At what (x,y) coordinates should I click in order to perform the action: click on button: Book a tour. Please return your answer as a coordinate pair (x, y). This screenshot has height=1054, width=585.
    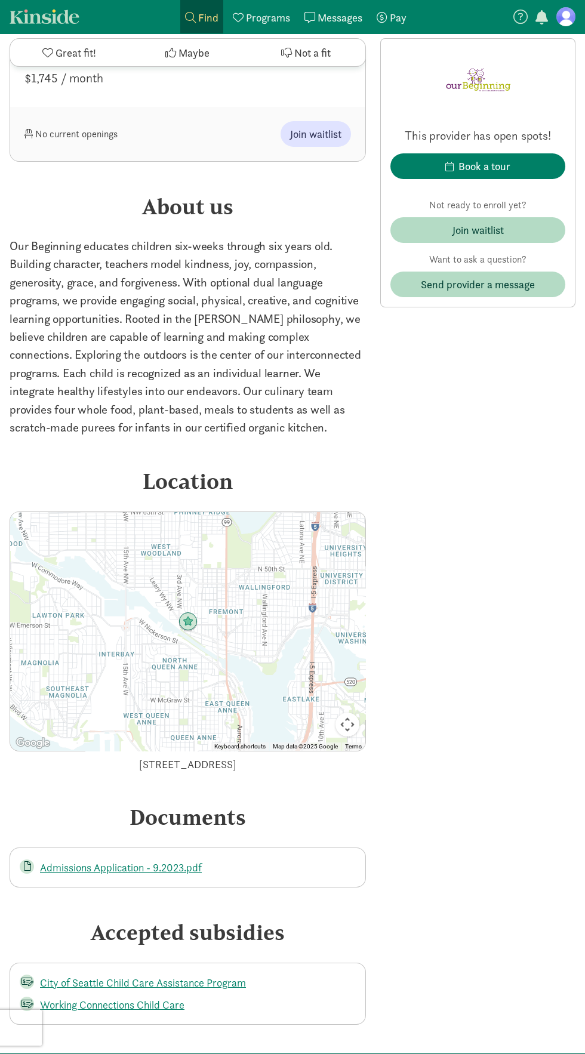
    Looking at the image, I should click on (478, 166).